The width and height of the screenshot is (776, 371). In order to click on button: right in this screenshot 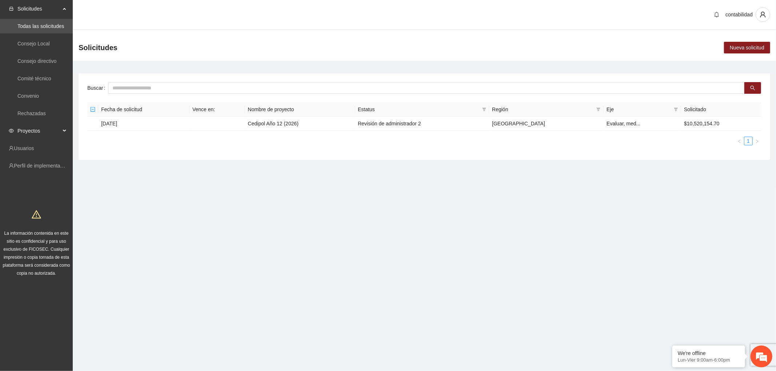, I will do `click(757, 141)`.